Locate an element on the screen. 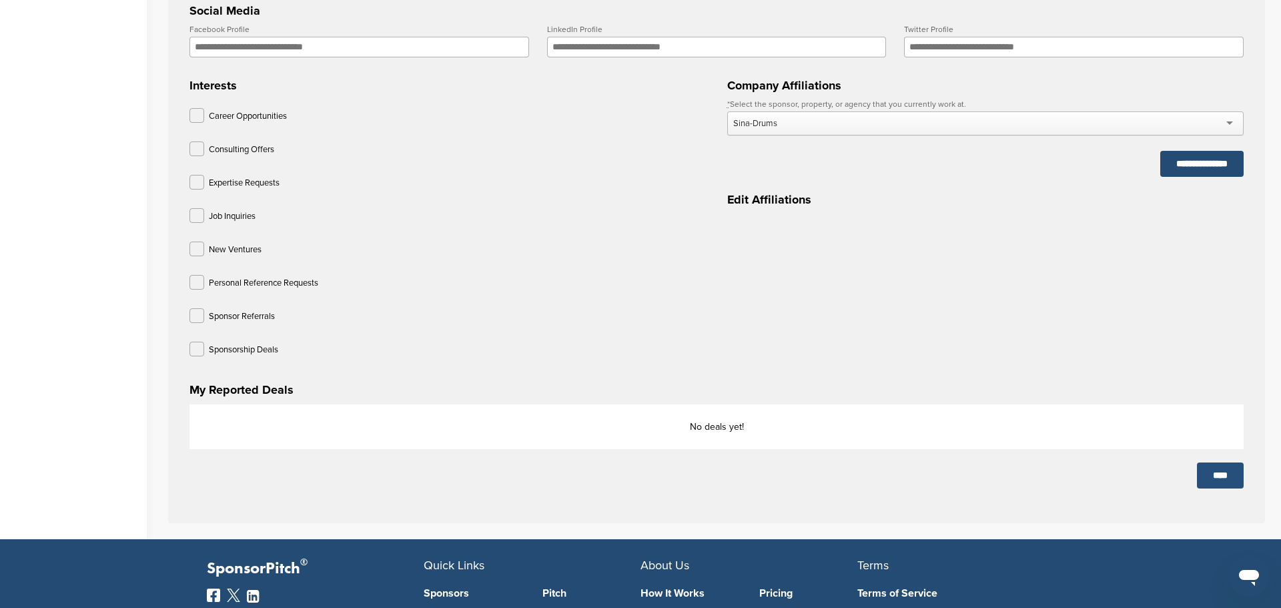 The width and height of the screenshot is (1281, 608). h3: Interests is located at coordinates (448, 85).